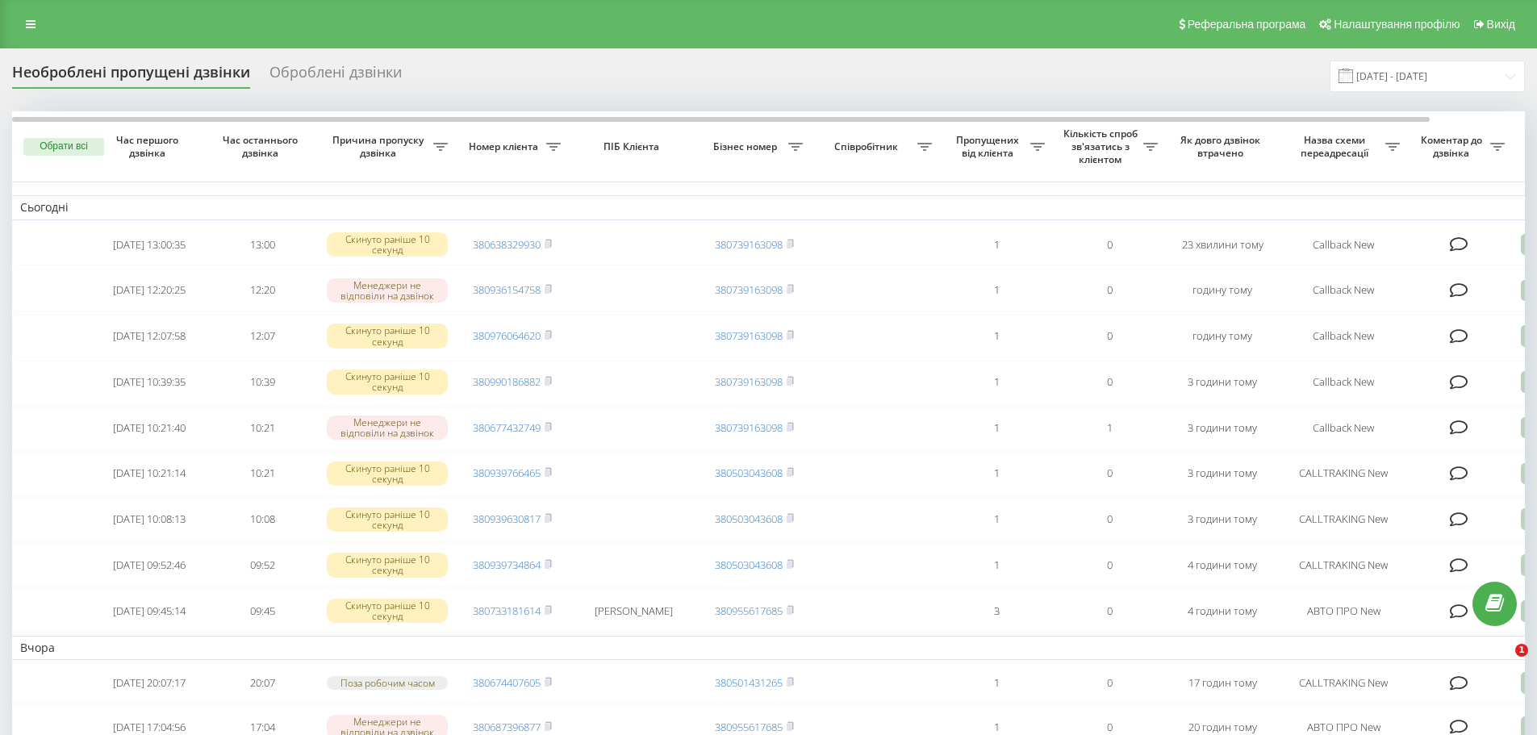 This screenshot has height=735, width=1537. Describe the element at coordinates (507, 428) in the screenshot. I see `a: 380677432749` at that location.